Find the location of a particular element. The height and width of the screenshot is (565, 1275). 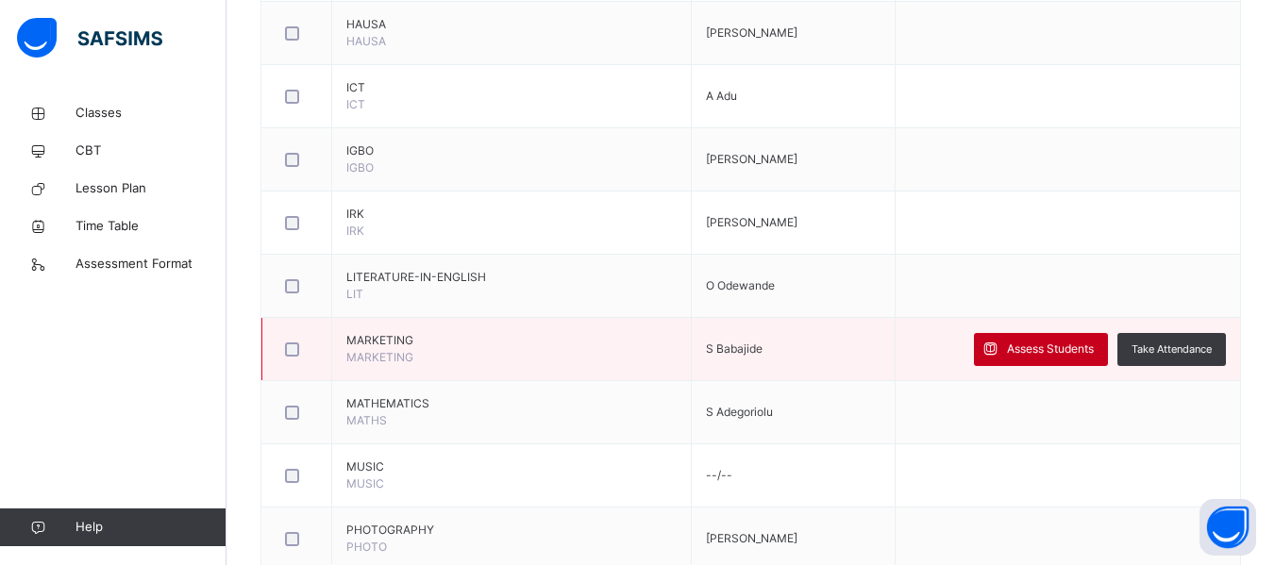

span: PHOTOGRAPHY is located at coordinates (511, 530).